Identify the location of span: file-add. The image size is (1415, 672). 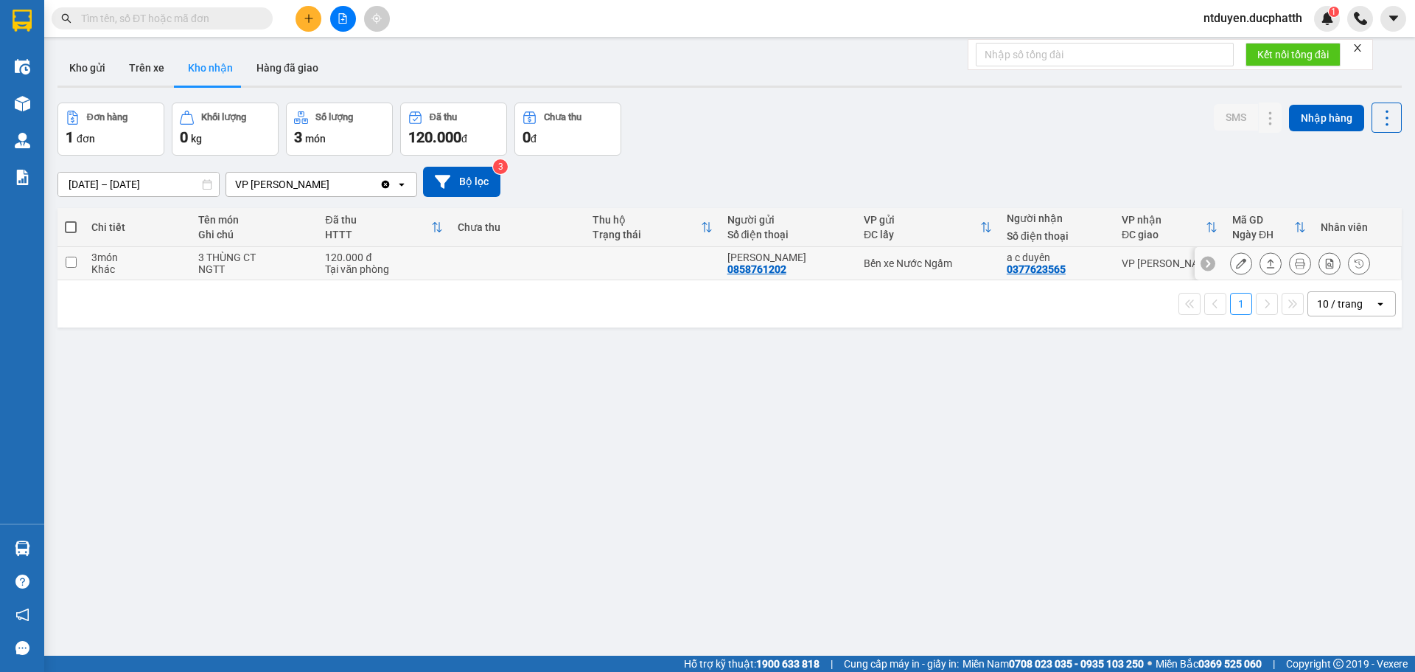
(343, 18).